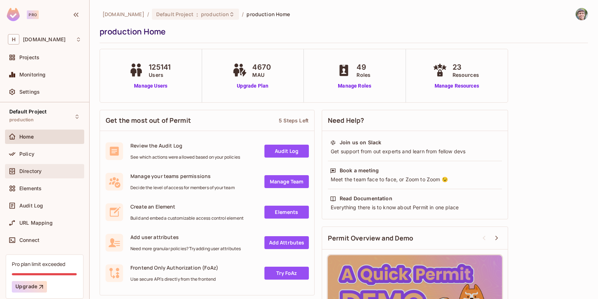  I want to click on span: Use secure API's directly from the frontend, so click(174, 279).